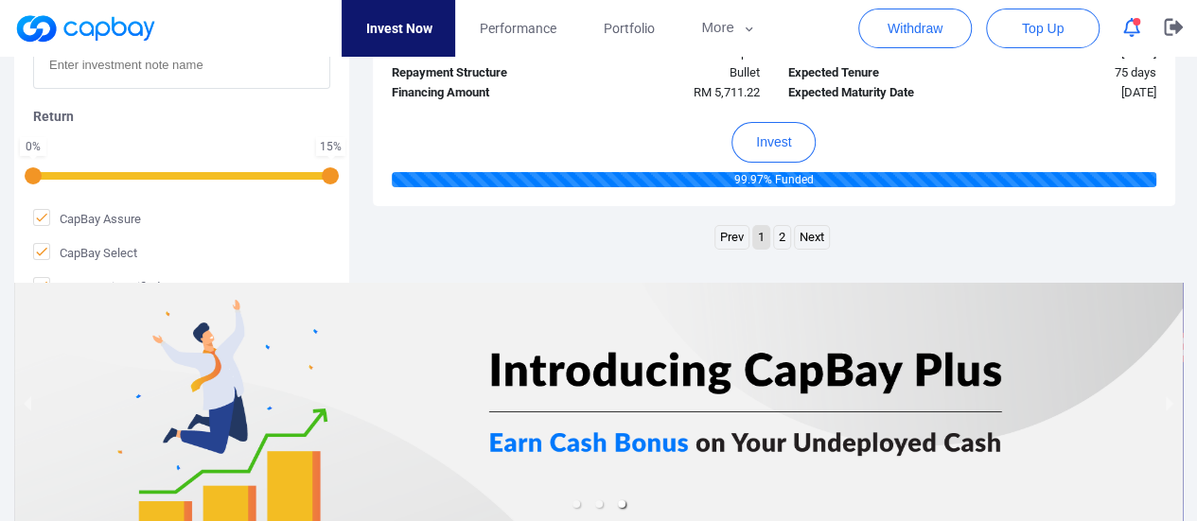  I want to click on li: slide item 3, so click(622, 504).